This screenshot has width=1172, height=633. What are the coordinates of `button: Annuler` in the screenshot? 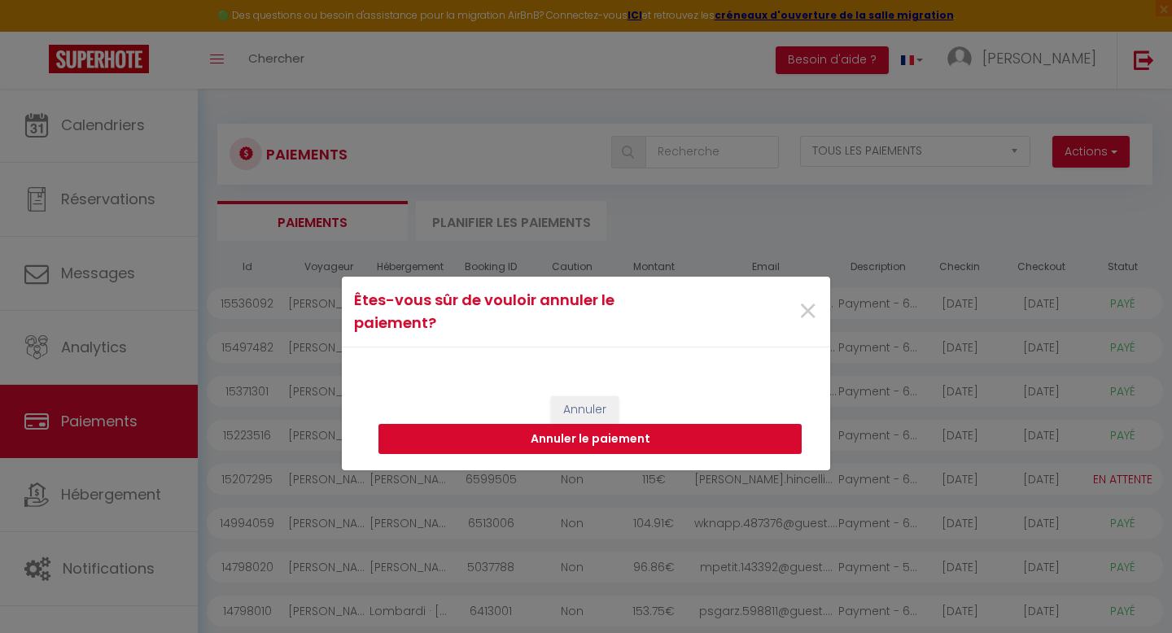 It's located at (584, 410).